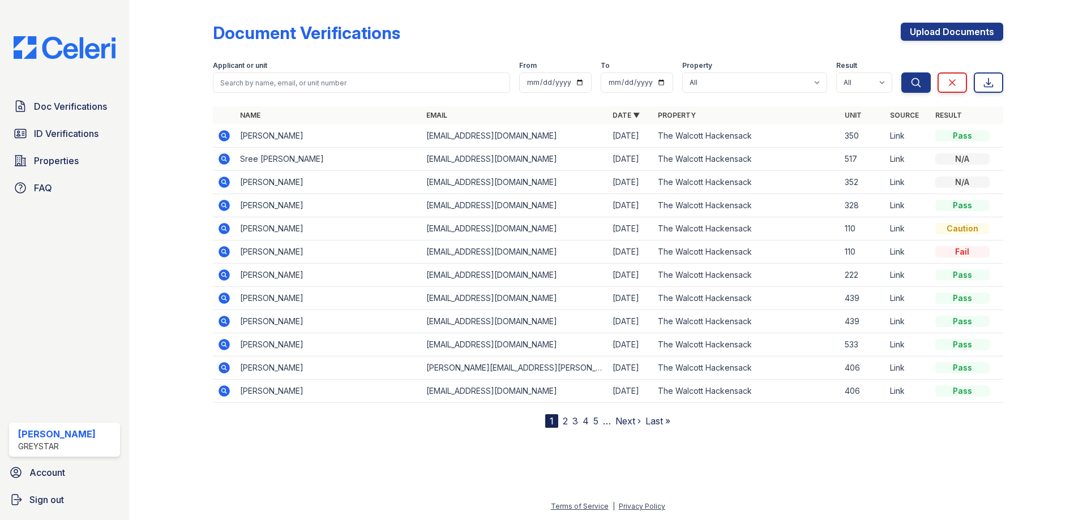  What do you see at coordinates (65, 48) in the screenshot?
I see `img: CE_Logo_Blue-a8612792a0a2168367f1c8372b55b34899dd931a85d93a1a3d3e32e68fde9ad4.png` at bounding box center [65, 48].